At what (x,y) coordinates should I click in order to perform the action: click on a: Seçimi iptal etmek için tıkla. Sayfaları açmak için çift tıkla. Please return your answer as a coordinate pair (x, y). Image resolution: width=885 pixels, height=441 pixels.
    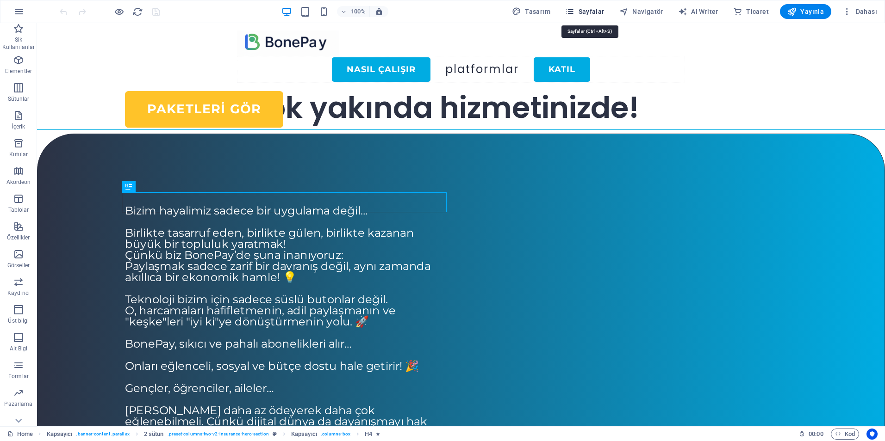
    Looking at the image, I should click on (20, 434).